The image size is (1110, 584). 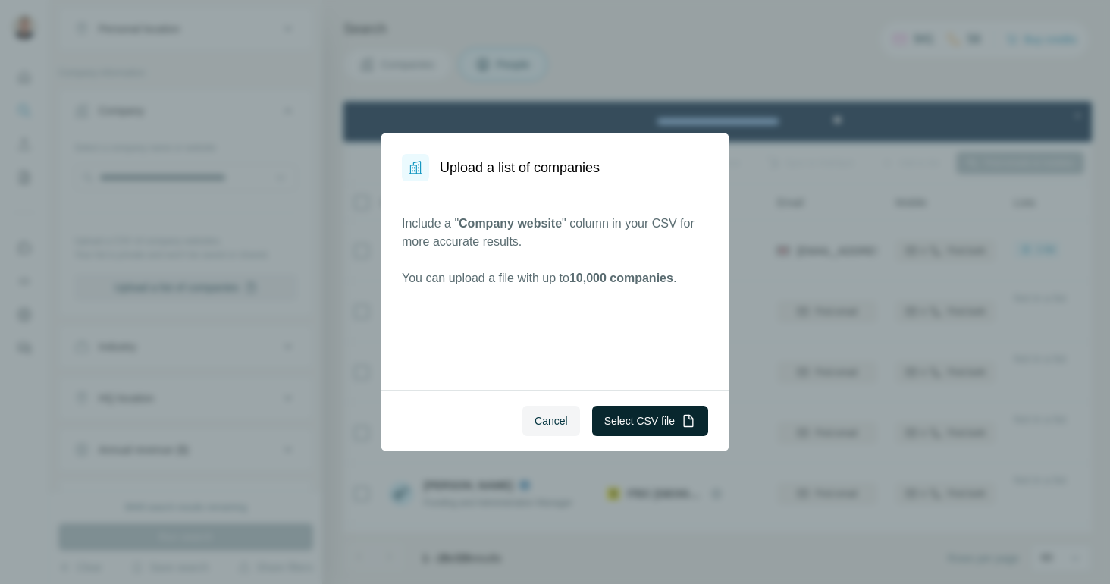 What do you see at coordinates (555, 278) in the screenshot?
I see `p: You can upload a file with up to .` at bounding box center [555, 278].